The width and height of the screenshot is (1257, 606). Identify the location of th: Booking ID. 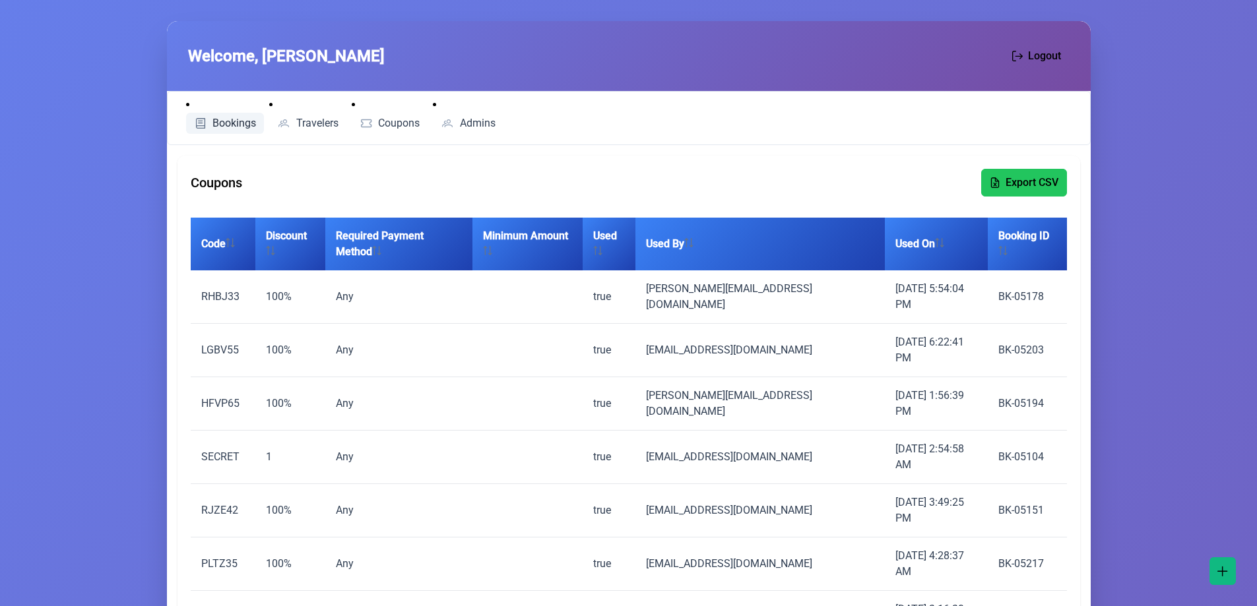
(1027, 244).